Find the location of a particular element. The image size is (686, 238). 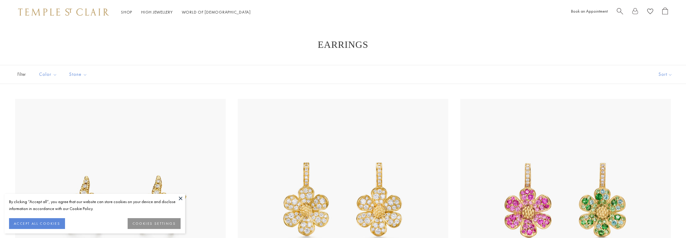

button: Show sort by is located at coordinates (666, 74).